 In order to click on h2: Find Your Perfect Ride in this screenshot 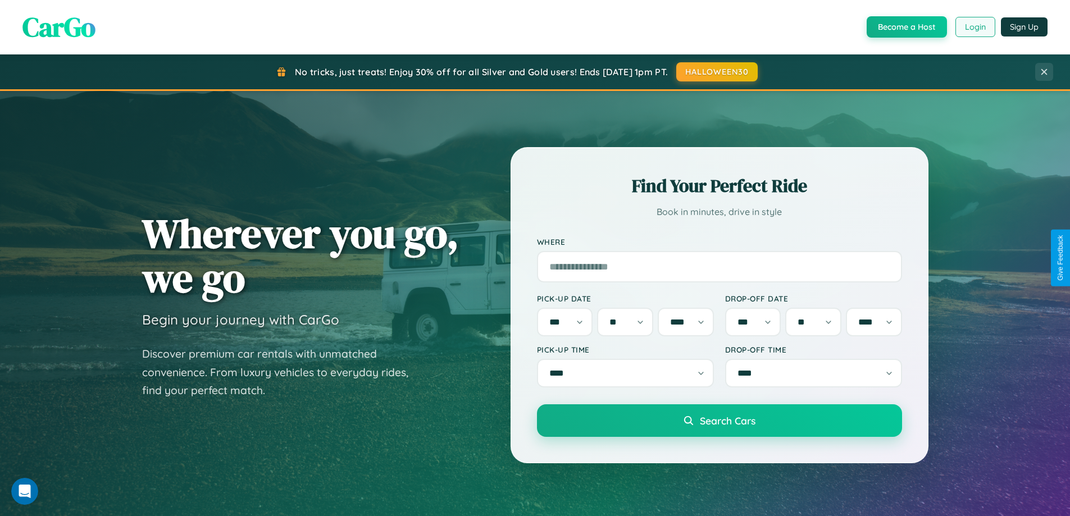, I will do `click(720, 186)`.